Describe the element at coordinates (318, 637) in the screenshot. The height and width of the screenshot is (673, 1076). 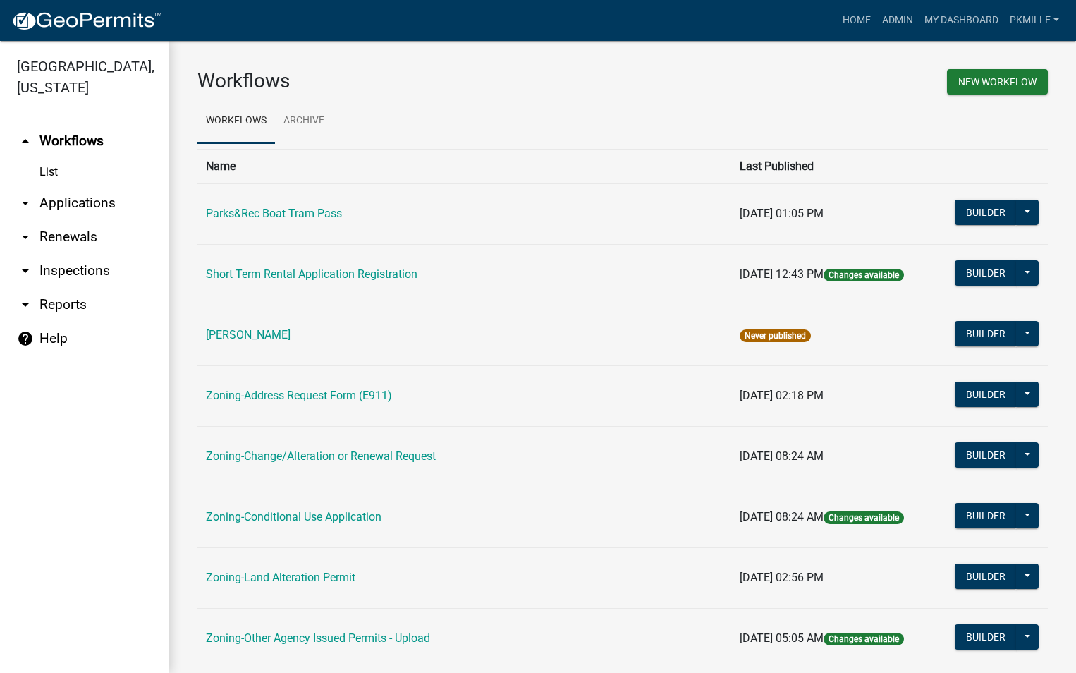
I see `a: Zoning-Other Agency Issued Permits - Upload` at that location.